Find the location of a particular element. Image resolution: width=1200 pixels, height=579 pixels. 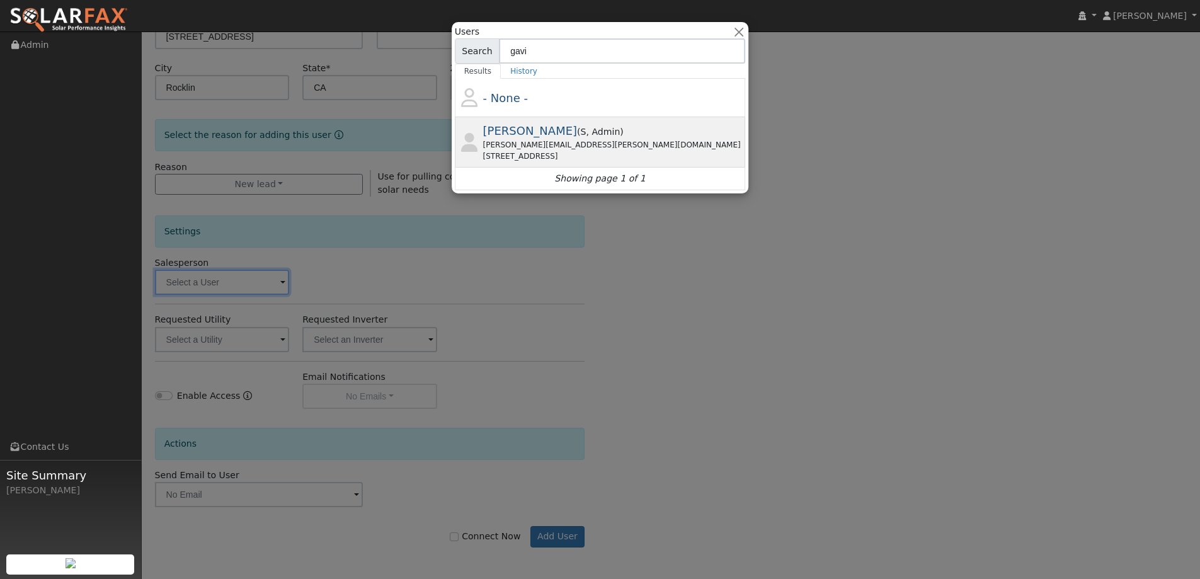

a: Results is located at coordinates (478, 71).